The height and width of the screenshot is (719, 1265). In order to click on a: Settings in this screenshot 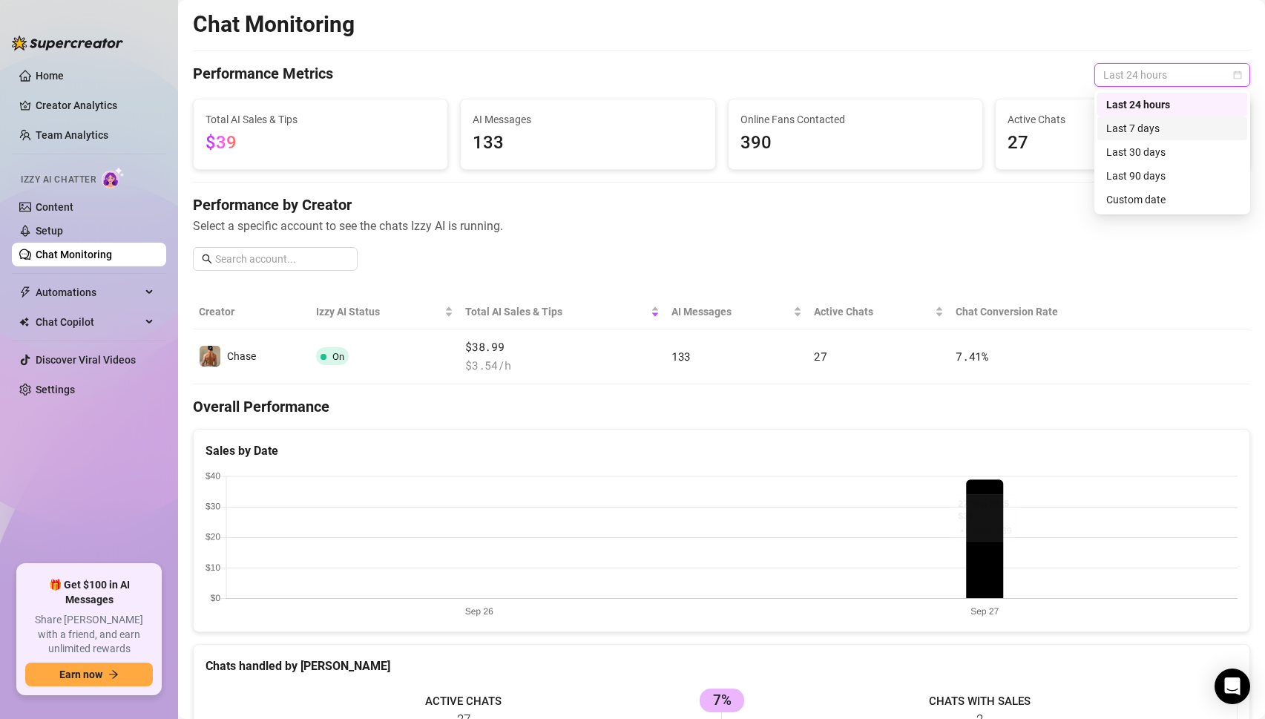, I will do `click(55, 390)`.